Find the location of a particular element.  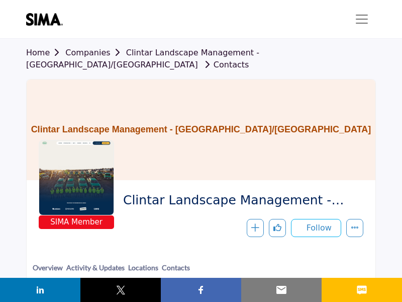

img: twitter sharing button is located at coordinates (121, 290).